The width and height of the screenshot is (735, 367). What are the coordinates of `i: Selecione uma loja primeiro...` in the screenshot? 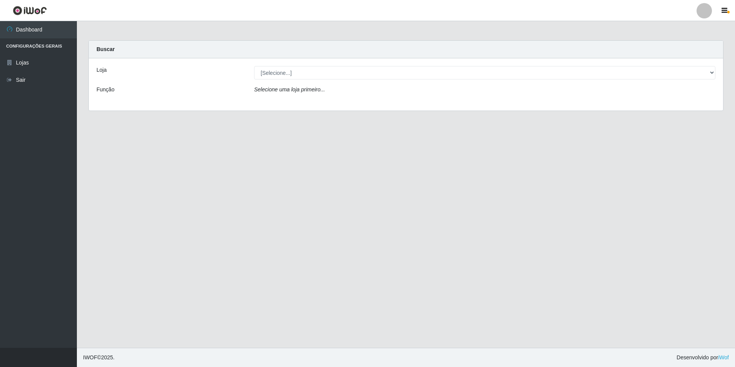 It's located at (289, 90).